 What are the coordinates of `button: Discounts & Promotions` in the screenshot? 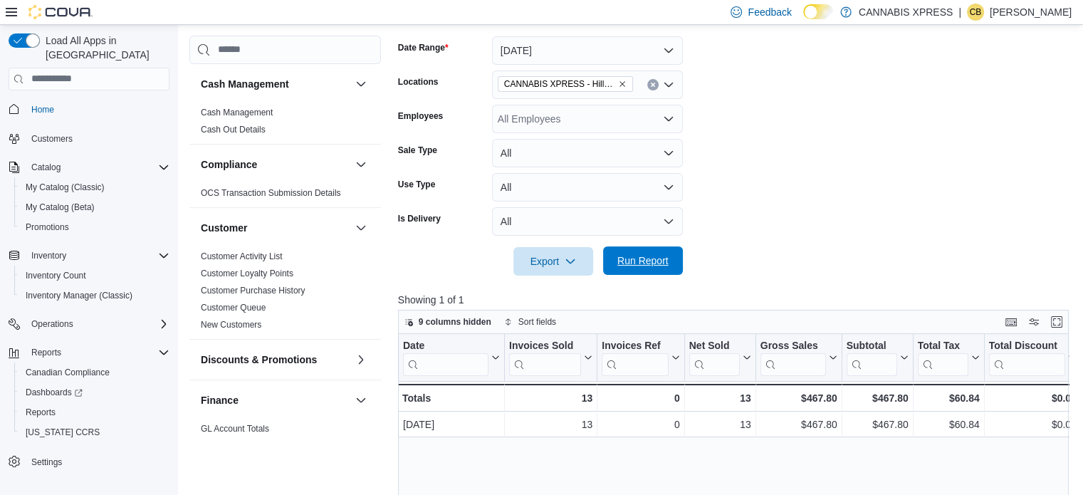 It's located at (361, 359).